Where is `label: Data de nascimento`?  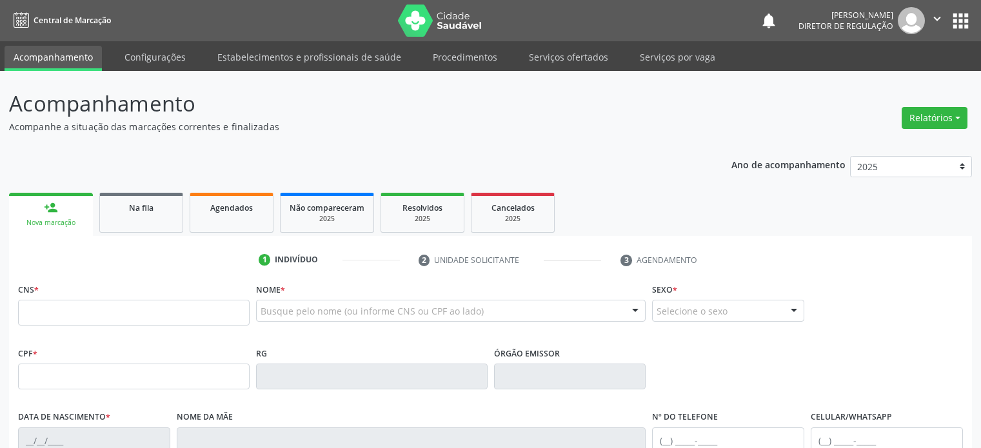
label: Data de nascimento is located at coordinates (64, 417).